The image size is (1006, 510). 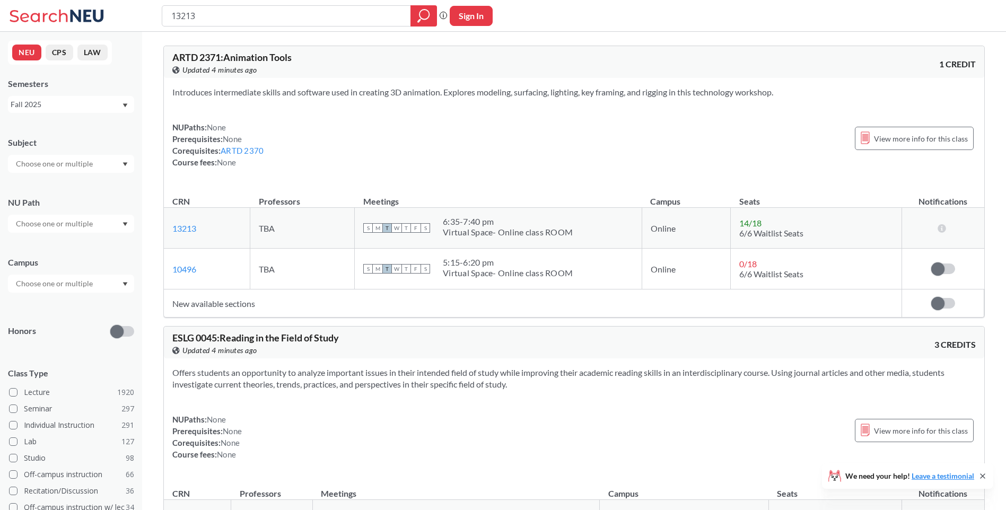 What do you see at coordinates (130, 475) in the screenshot?
I see `span: 66` at bounding box center [130, 475].